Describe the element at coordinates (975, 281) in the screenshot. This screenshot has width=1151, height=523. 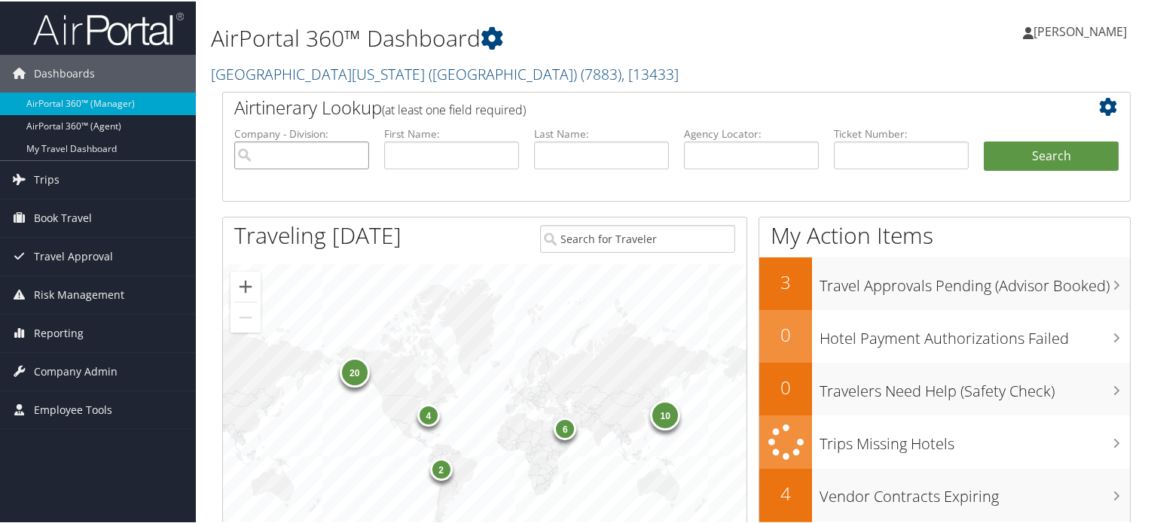
I see `h3: Travel Approvals Pending (Advisor Booked)` at that location.